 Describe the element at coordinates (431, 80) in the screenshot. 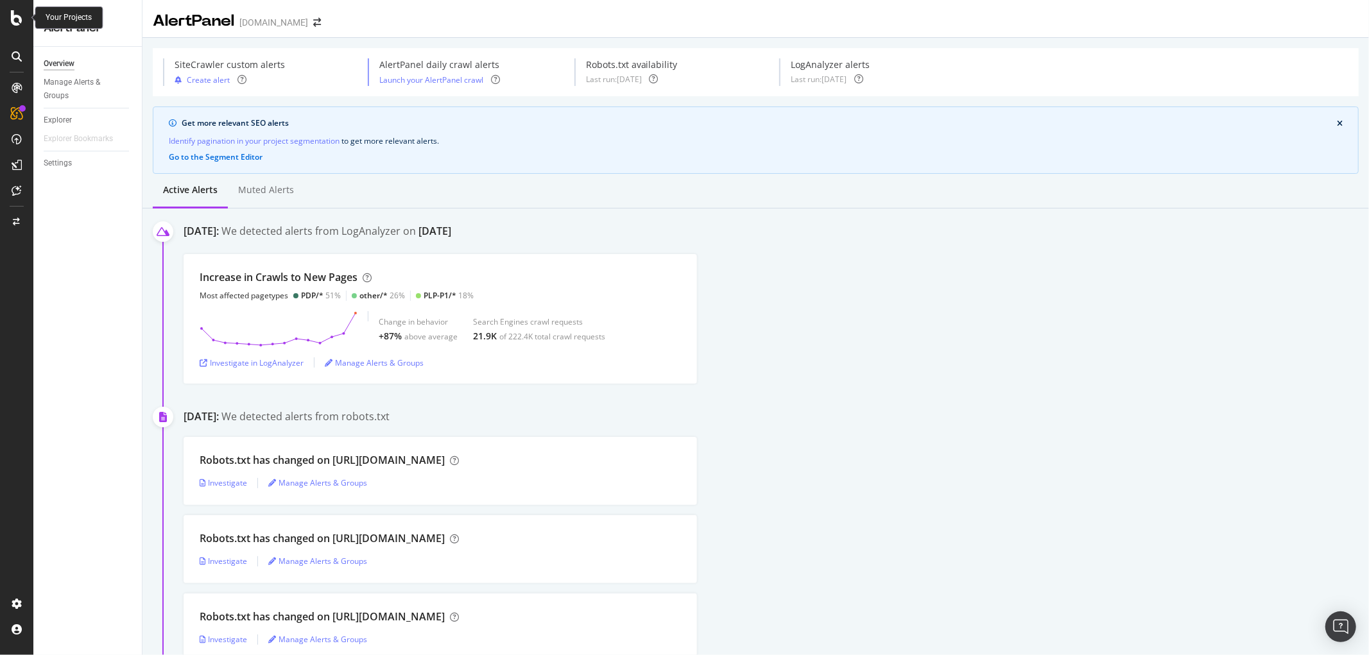

I see `button: Launch your AlertPanel crawl` at that location.